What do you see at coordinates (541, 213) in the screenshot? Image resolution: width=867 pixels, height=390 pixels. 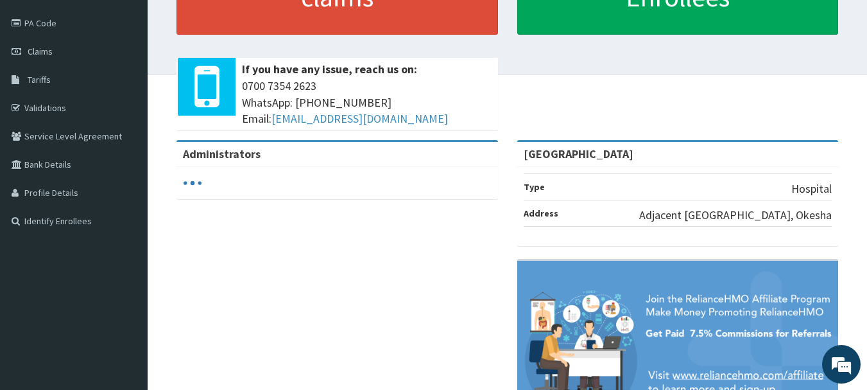 I see `b: Address` at bounding box center [541, 213].